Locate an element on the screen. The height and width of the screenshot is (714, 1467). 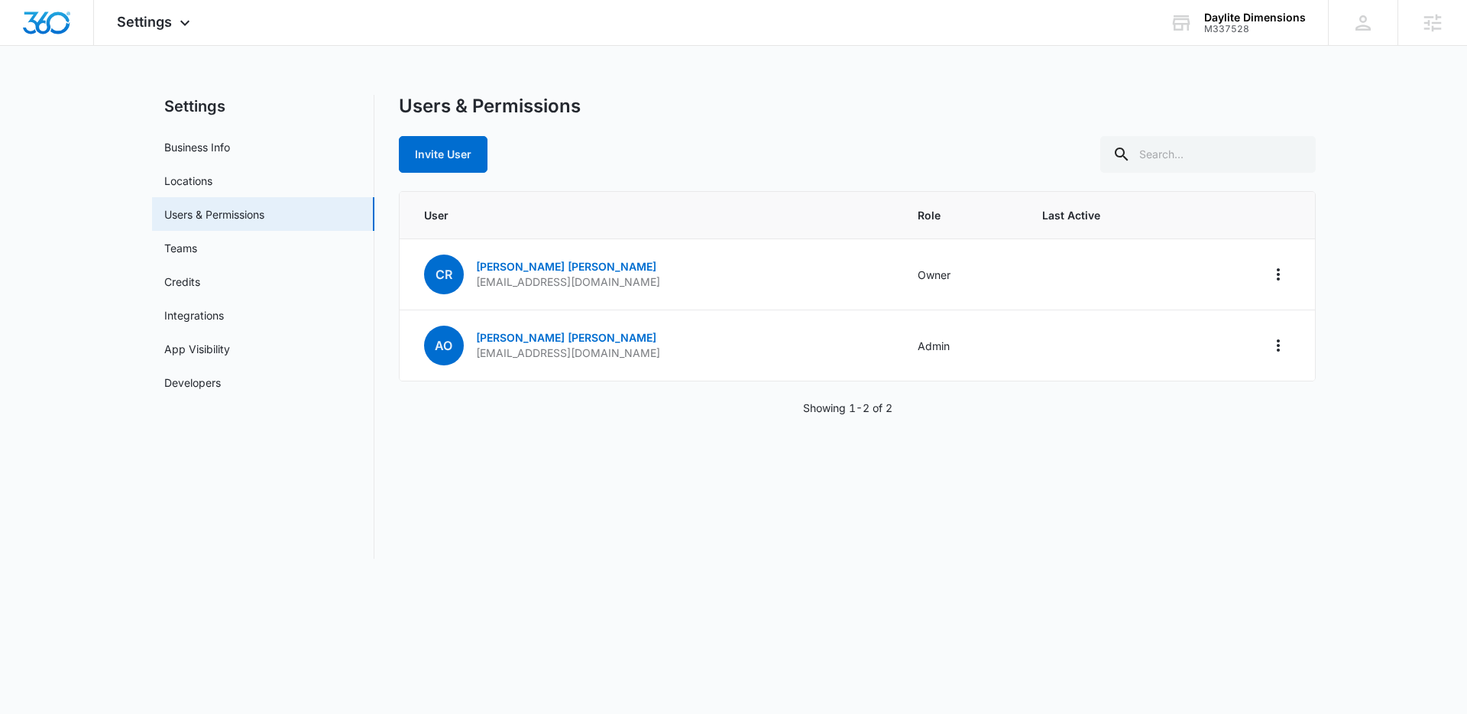
span: AO is located at coordinates (444, 345).